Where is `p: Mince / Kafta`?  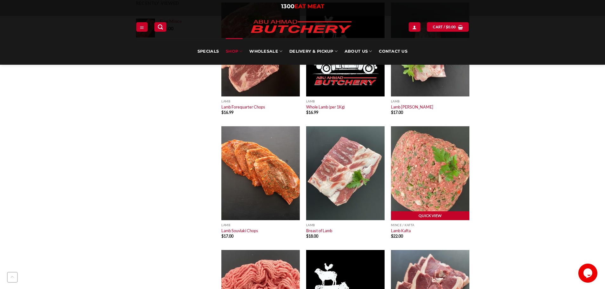 p: Mince / Kafta is located at coordinates (430, 225).